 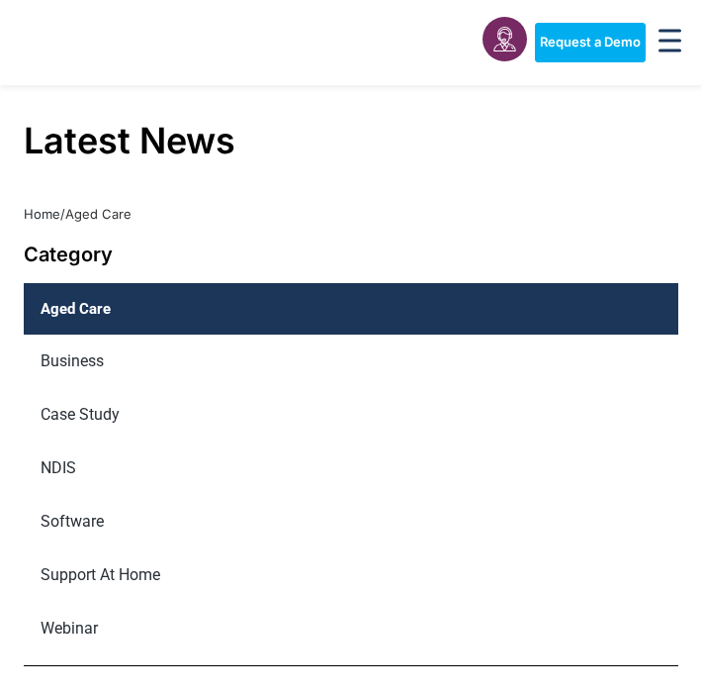 I want to click on a: Aged Care, so click(x=351, y=309).